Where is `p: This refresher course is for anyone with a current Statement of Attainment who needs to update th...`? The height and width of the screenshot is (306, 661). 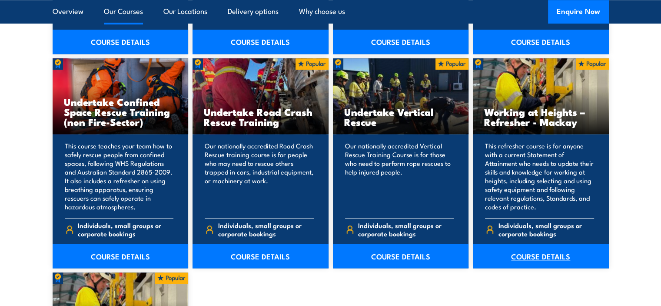 p: This refresher course is for anyone with a current Statement of Attainment who needs to update th... is located at coordinates (540, 176).